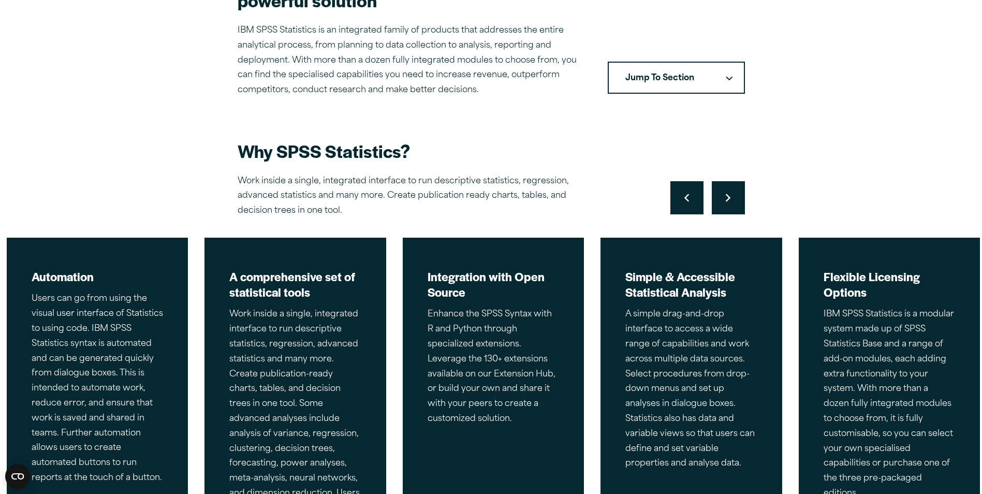 The height and width of the screenshot is (494, 982). Describe the element at coordinates (410, 61) in the screenshot. I see `p: IBM SPSS Statistics is an integrated family of products that addresses the entire analytical proc...` at that location.